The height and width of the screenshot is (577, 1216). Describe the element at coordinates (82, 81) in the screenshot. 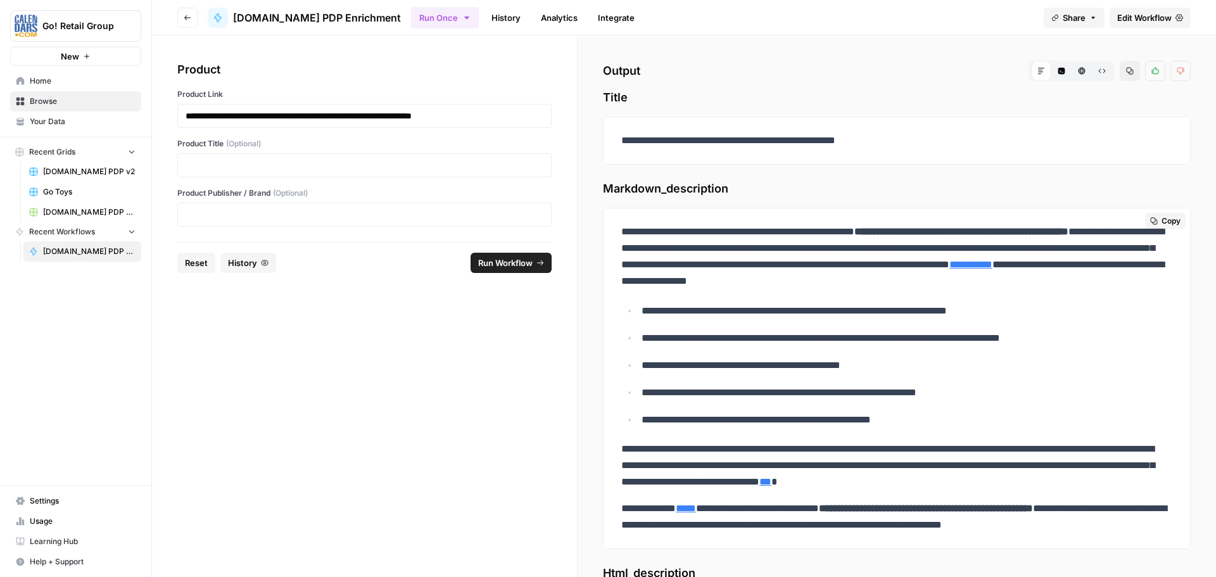

I see `span: Home` at that location.